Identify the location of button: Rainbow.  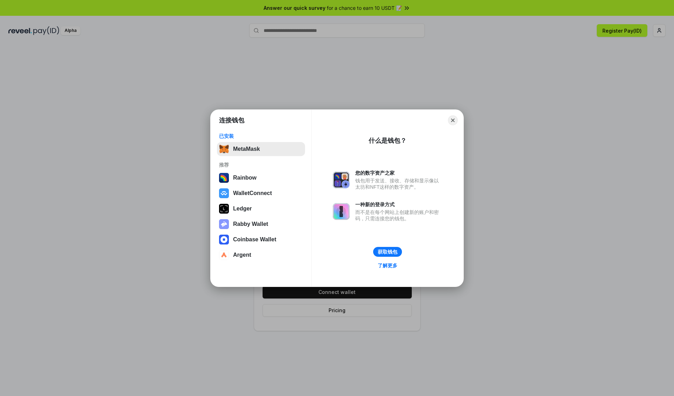
(261, 178).